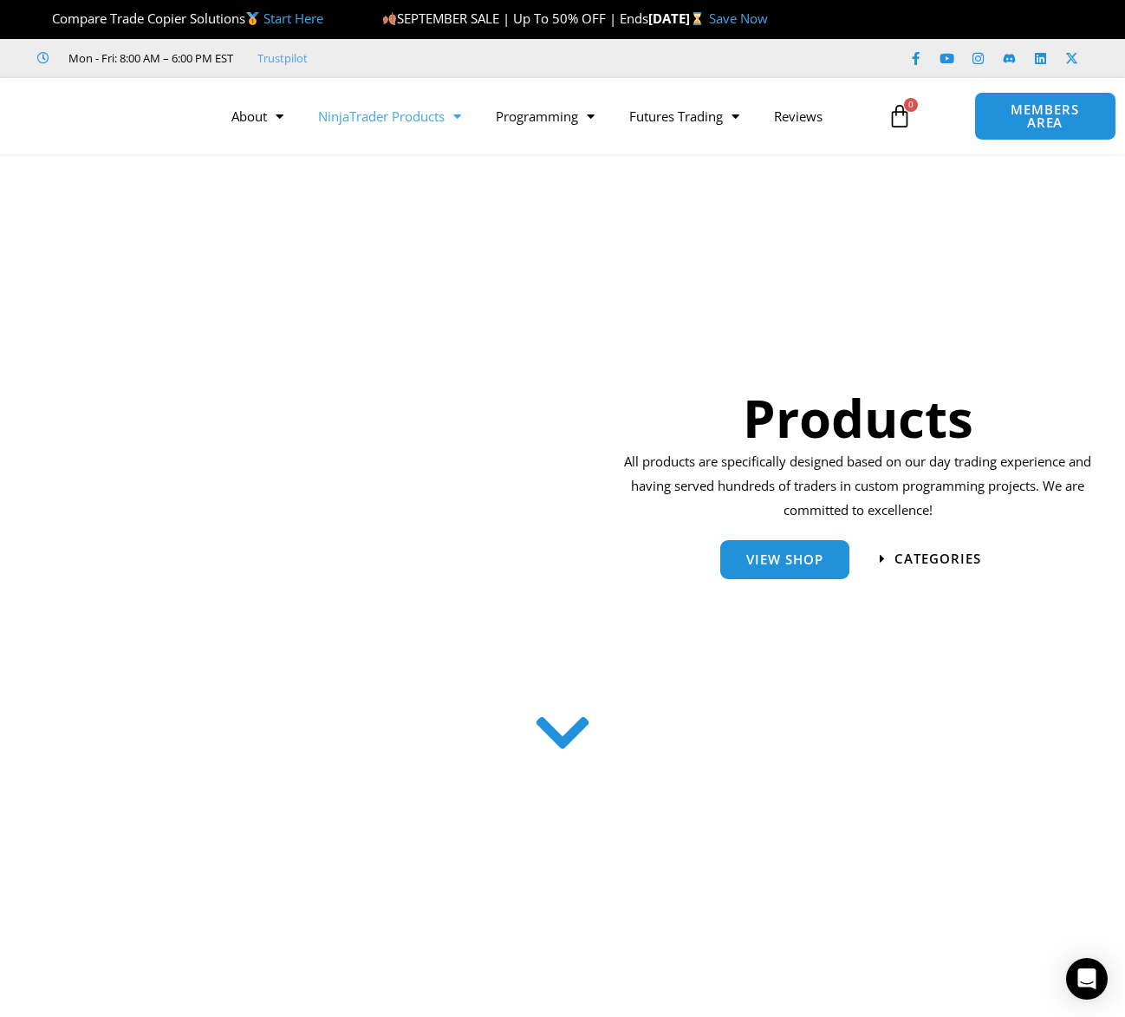 Image resolution: width=1125 pixels, height=1017 pixels. What do you see at coordinates (684, 116) in the screenshot?
I see `a: Futures Trading` at bounding box center [684, 116].